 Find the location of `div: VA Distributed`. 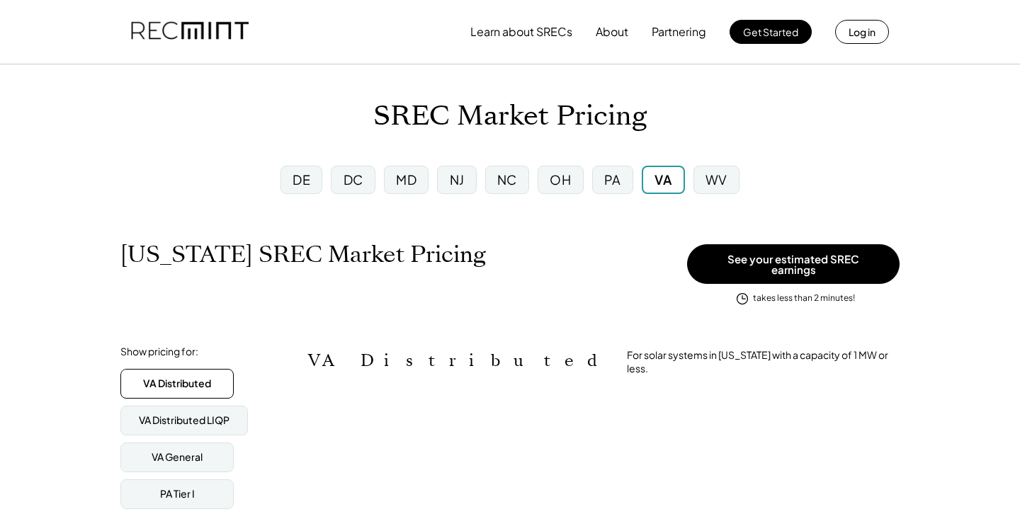

div: VA Distributed is located at coordinates (177, 384).